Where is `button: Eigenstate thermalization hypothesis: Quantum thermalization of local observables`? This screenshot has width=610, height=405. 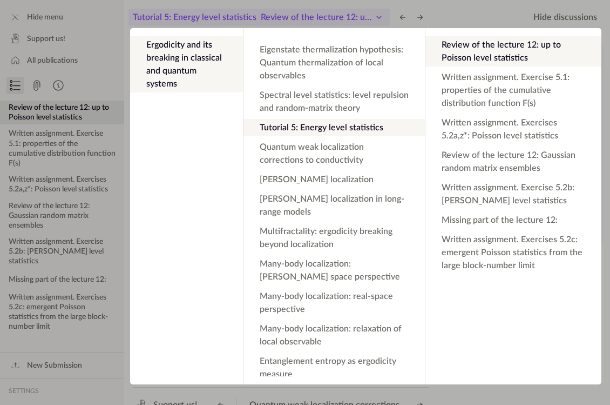 button: Eigenstate thermalization hypothesis: Quantum thermalization of local observables is located at coordinates (334, 63).